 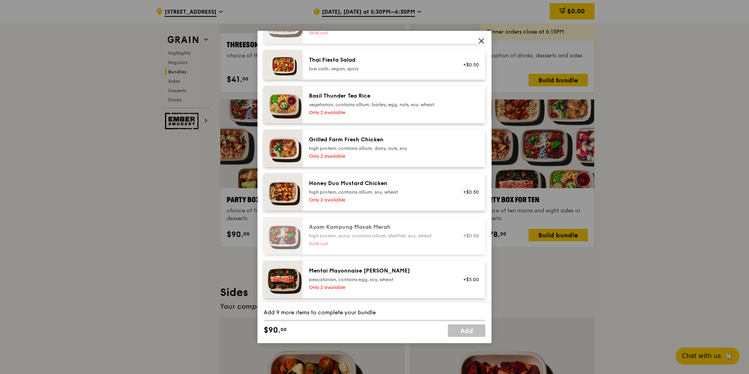 What do you see at coordinates (283, 105) in the screenshot?
I see `img: daily_normal_HORZ-Basil-Thunder-Tea-Rice.jpg` at bounding box center [283, 105].